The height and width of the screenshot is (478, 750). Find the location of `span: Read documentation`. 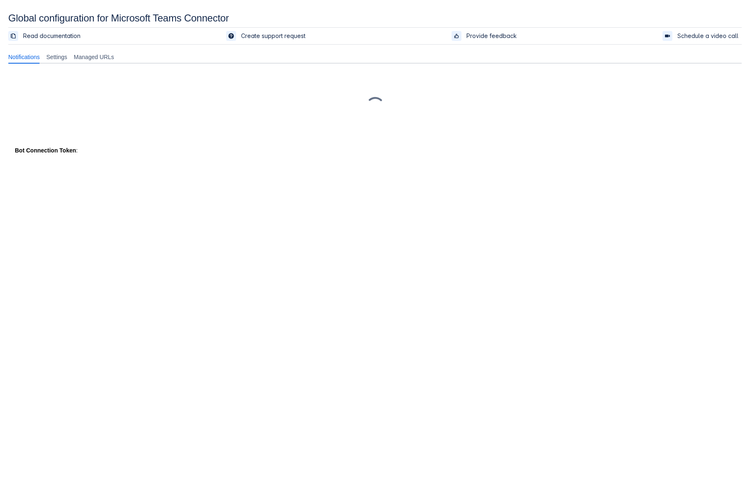

span: Read documentation is located at coordinates (52, 36).